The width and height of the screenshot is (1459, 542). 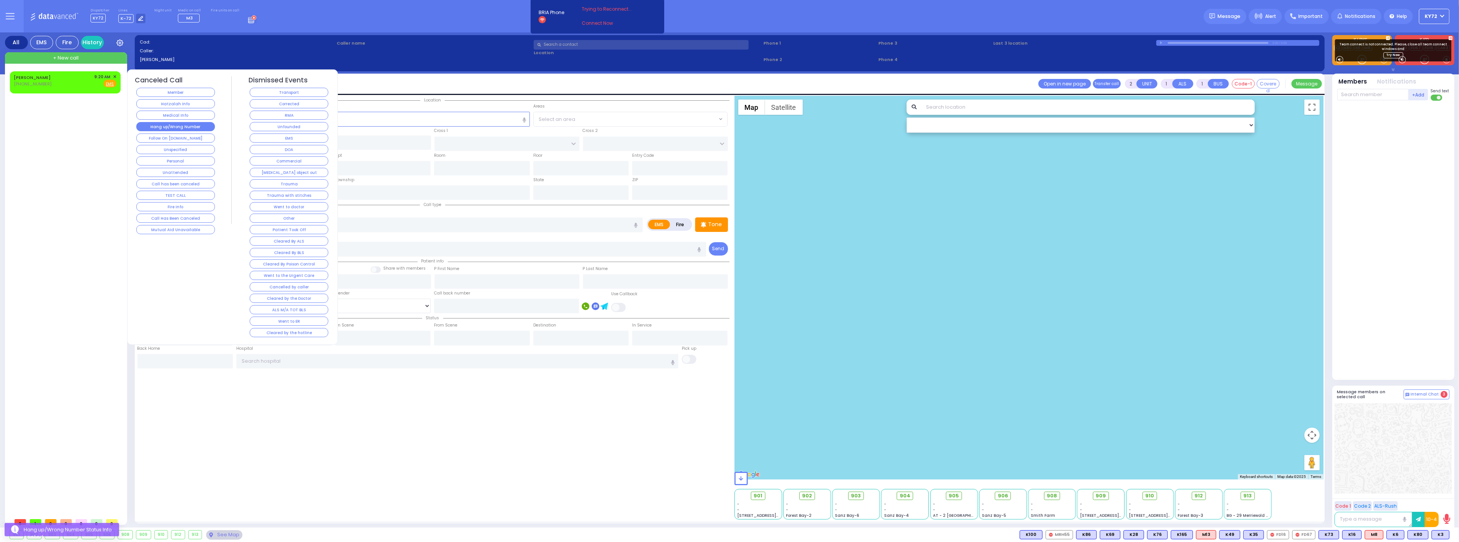 I want to click on div: K76, so click(x=1157, y=535).